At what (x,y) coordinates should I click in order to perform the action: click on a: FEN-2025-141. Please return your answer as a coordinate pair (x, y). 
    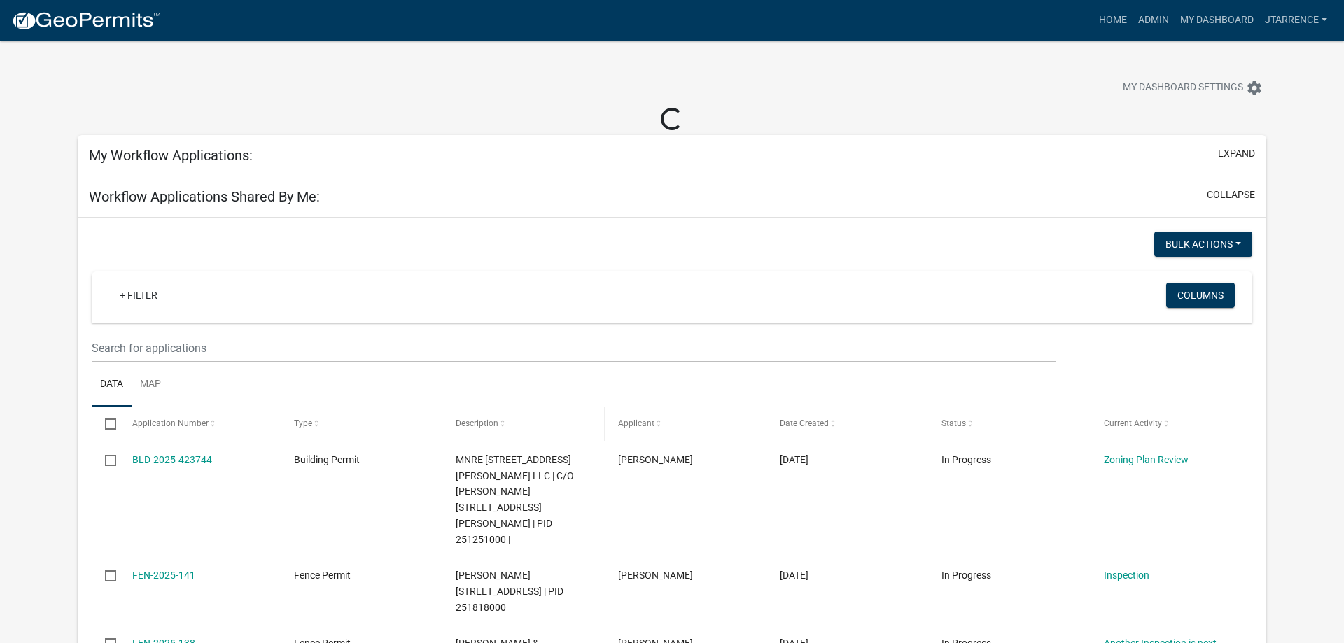
    Looking at the image, I should click on (164, 575).